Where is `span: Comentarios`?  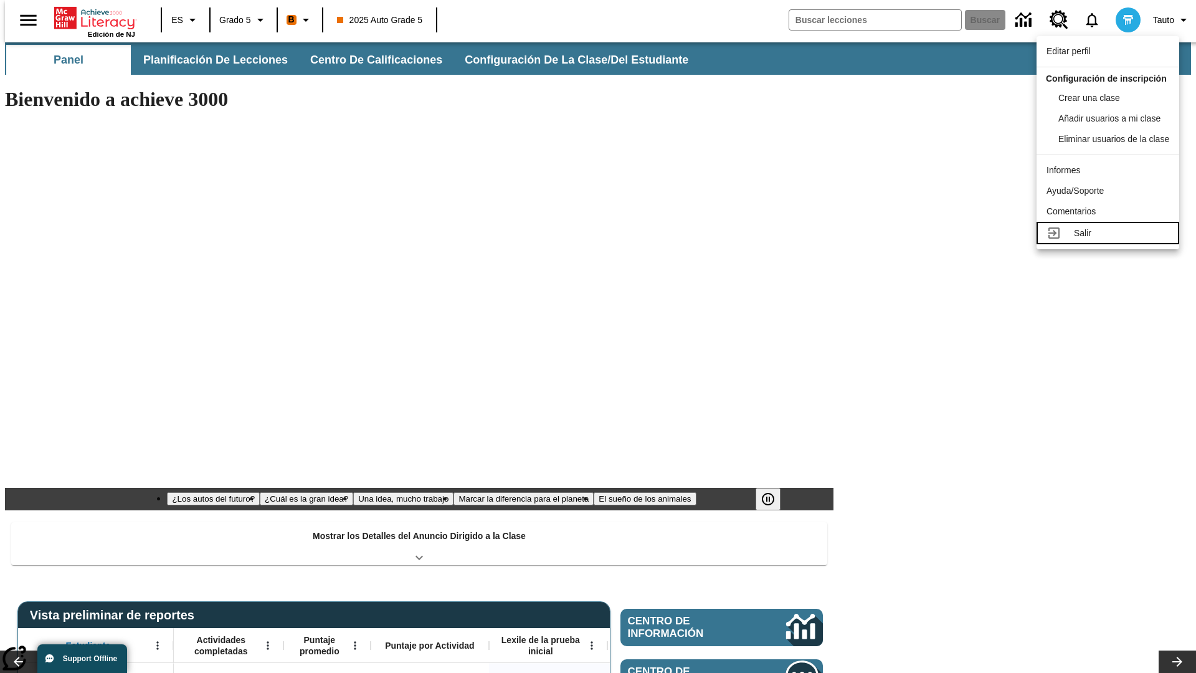
span: Comentarios is located at coordinates (1071, 211).